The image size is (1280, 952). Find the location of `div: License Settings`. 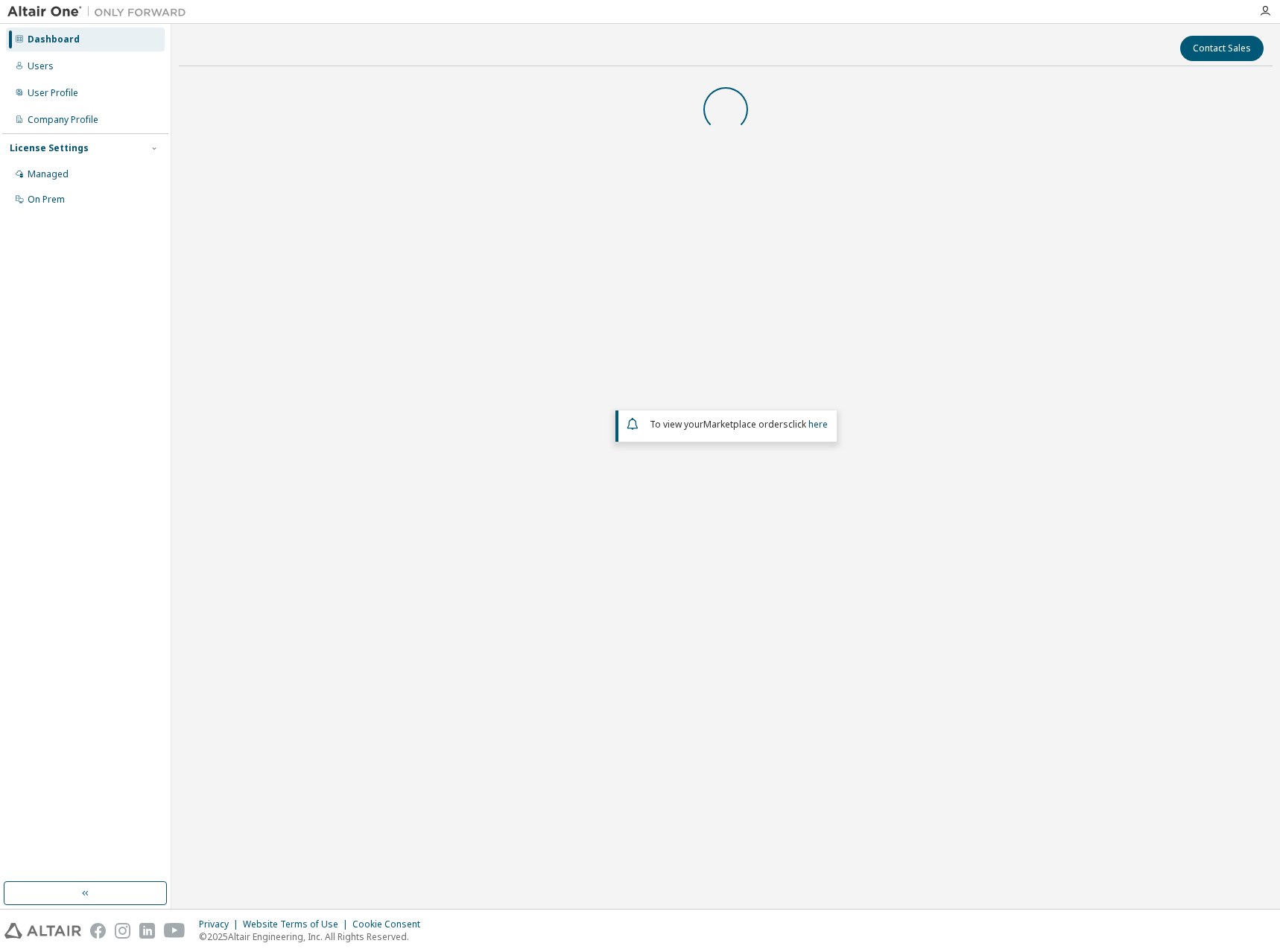

div: License Settings is located at coordinates (49, 148).